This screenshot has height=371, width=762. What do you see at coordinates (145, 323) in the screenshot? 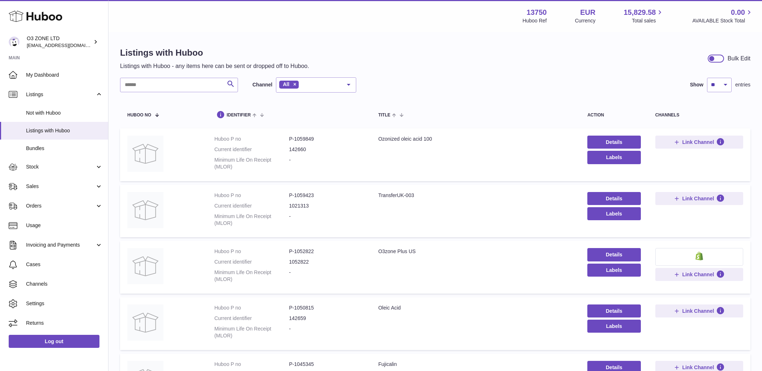
I see `img: Oleic Acid` at bounding box center [145, 323].